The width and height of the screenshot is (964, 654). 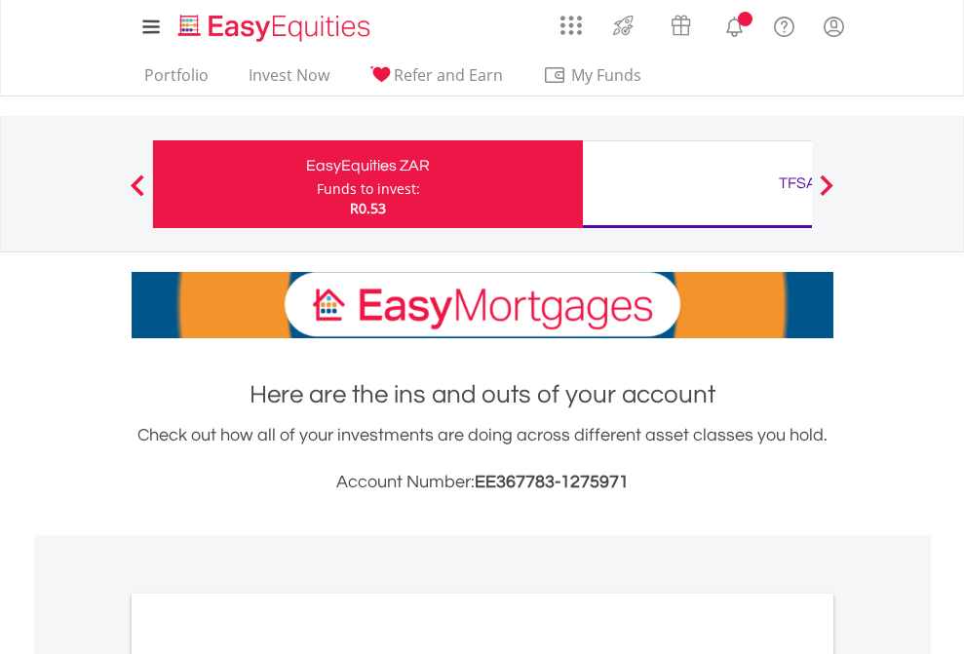 What do you see at coordinates (482, 459) in the screenshot?
I see `div: Check out how all of your investments are doing across different asset classes you hold.` at bounding box center [482, 459].